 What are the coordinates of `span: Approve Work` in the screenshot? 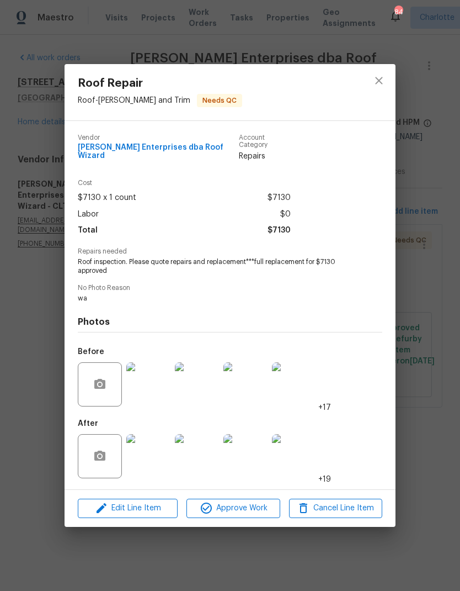 It's located at (233, 508).